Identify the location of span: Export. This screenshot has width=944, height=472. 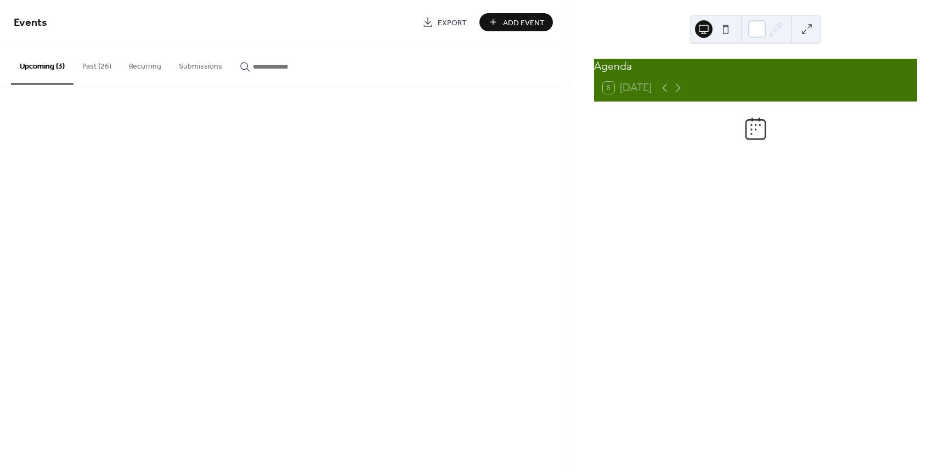
(452, 23).